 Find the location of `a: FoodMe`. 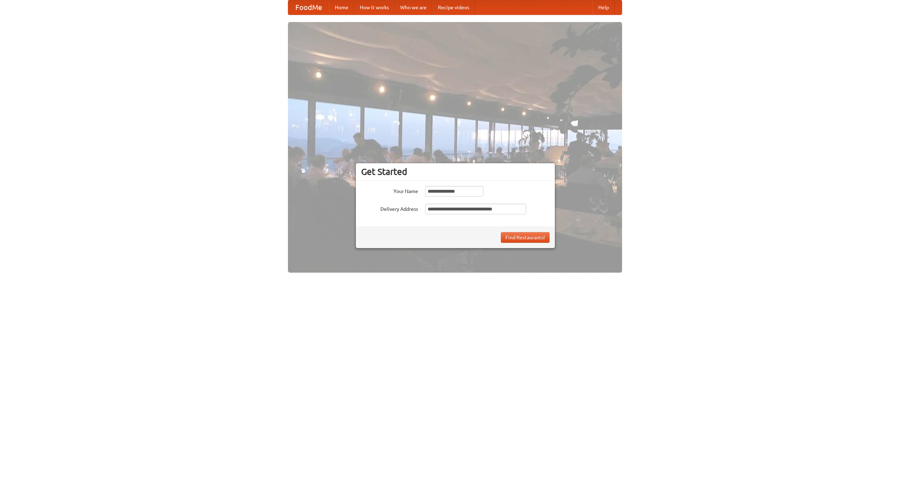

a: FoodMe is located at coordinates (309, 7).